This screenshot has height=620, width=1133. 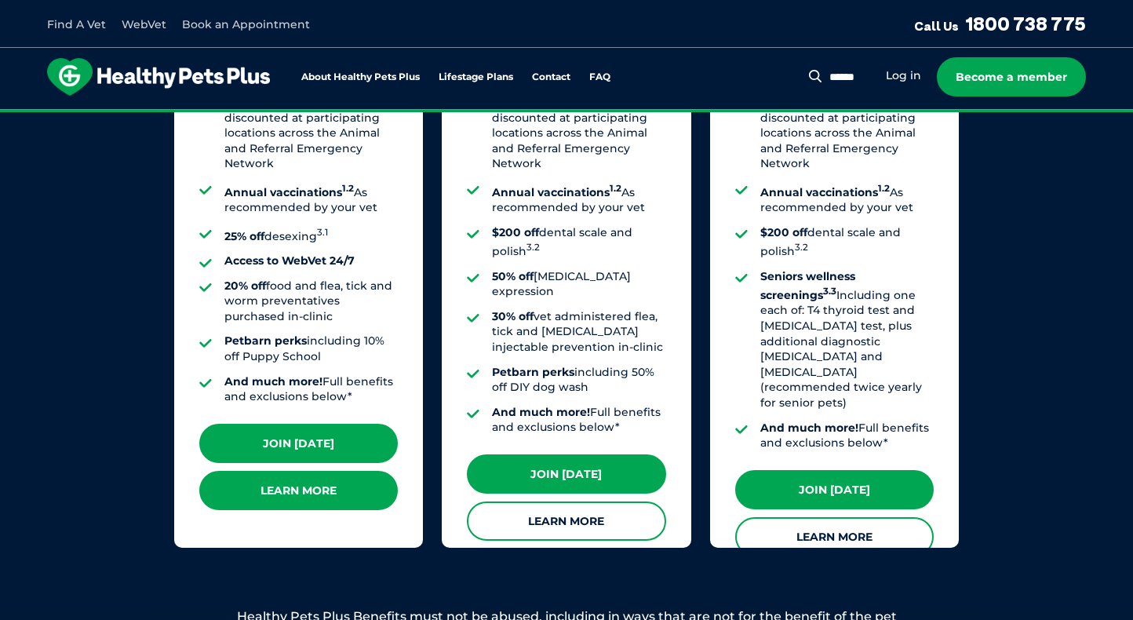 I want to click on a: Call Us1800 738 775, so click(x=1000, y=24).